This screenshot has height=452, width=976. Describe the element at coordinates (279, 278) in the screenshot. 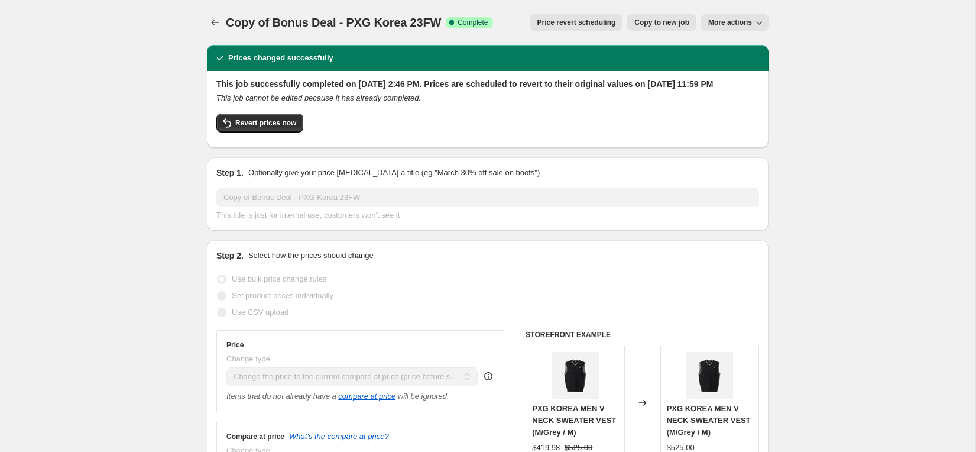

I see `span: Use bulk price change rules` at that location.